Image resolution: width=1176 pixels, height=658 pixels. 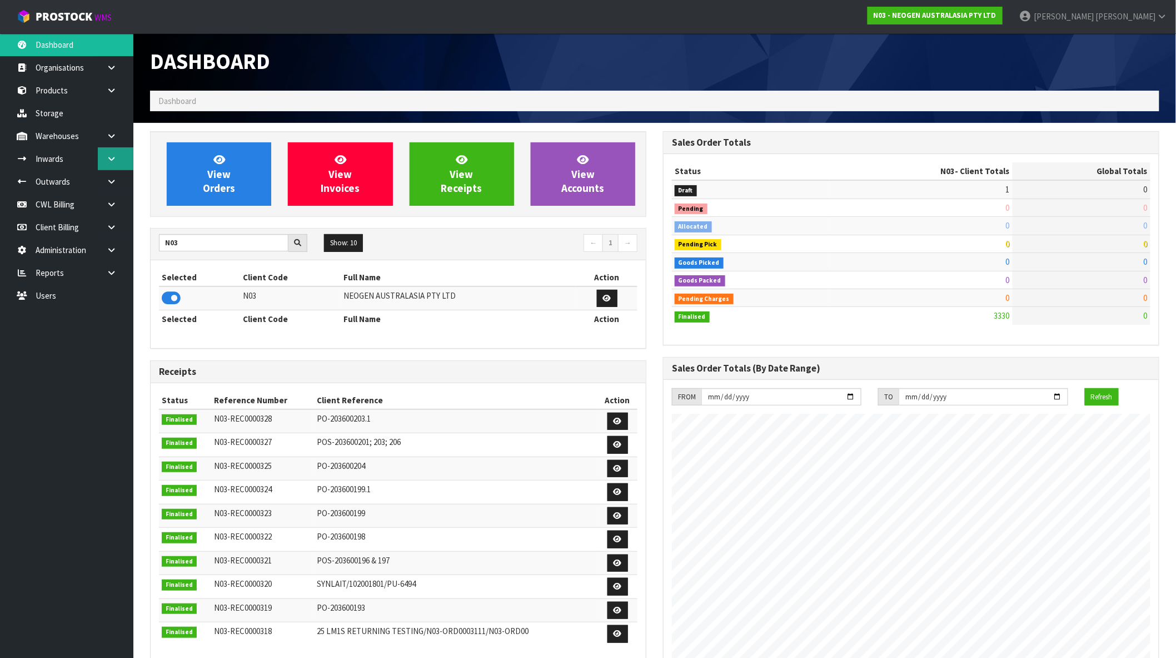 What do you see at coordinates (103, 17) in the screenshot?
I see `small: WMS` at bounding box center [103, 17].